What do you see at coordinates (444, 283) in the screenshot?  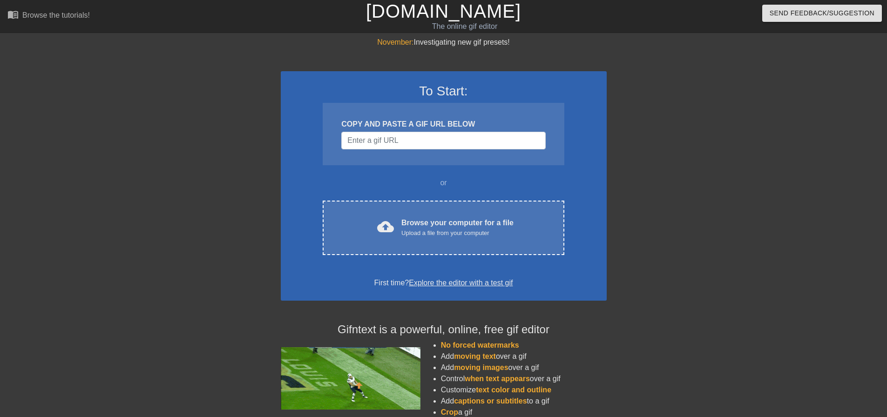 I see `div: First time?` at bounding box center [444, 283].